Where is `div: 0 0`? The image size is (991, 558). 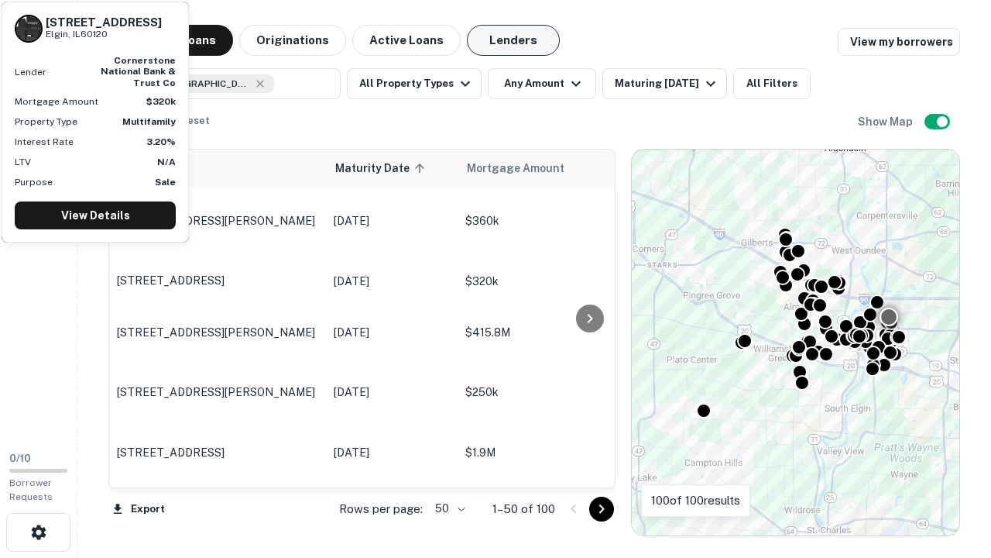
div: 0 0 is located at coordinates (795, 342).